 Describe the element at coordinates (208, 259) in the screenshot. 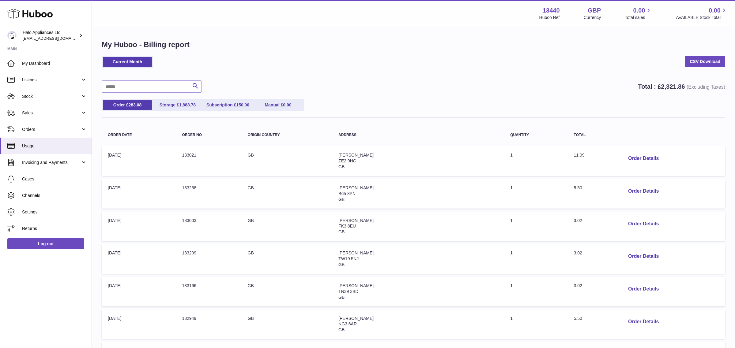

I see `td: 133209` at that location.